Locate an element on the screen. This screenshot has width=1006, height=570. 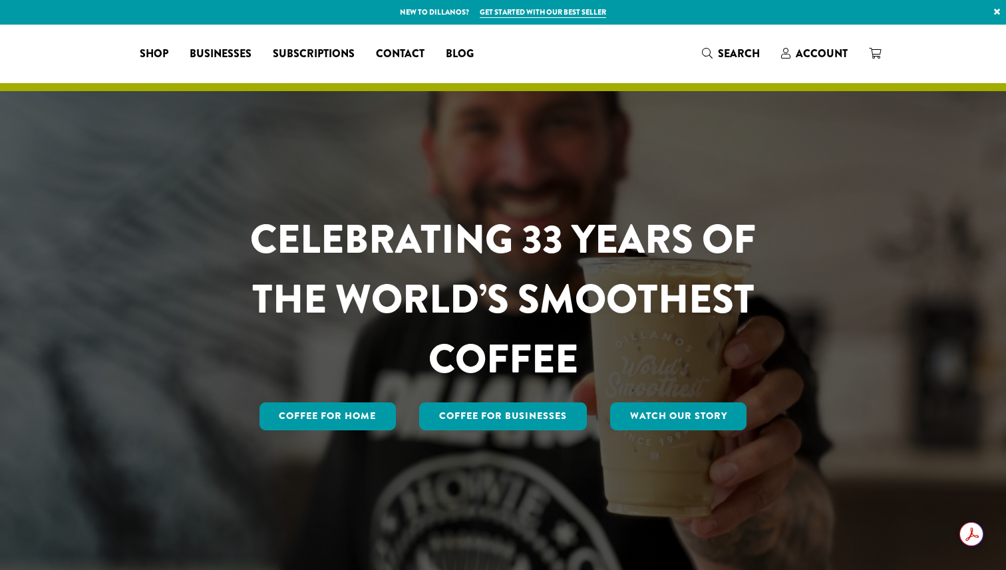
span: Contact is located at coordinates (400, 54).